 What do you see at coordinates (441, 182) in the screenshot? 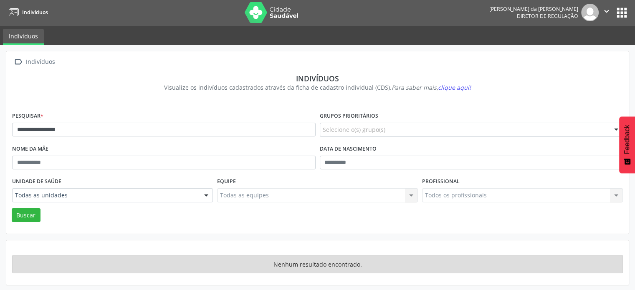
I see `label: Profissional` at bounding box center [441, 182].